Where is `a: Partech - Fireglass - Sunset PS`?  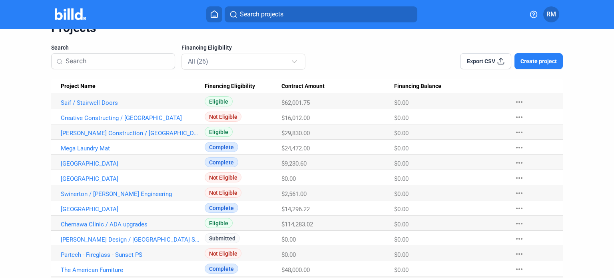
a: Partech - Fireglass - Sunset PS is located at coordinates (130, 255).